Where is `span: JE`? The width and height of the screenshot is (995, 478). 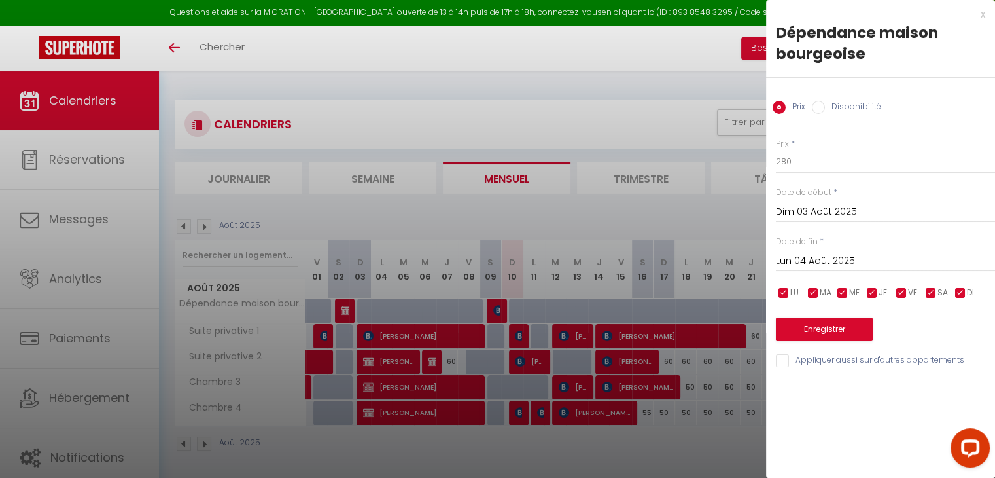 span: JE is located at coordinates (883, 292).